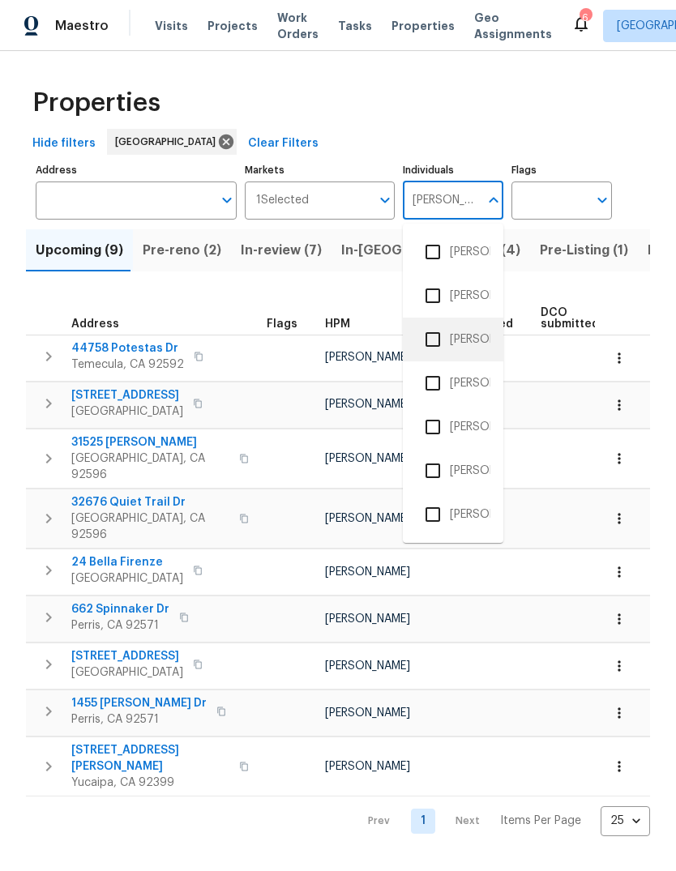 The height and width of the screenshot is (871, 676). I want to click on nav: Pagination Navigation, so click(501, 821).